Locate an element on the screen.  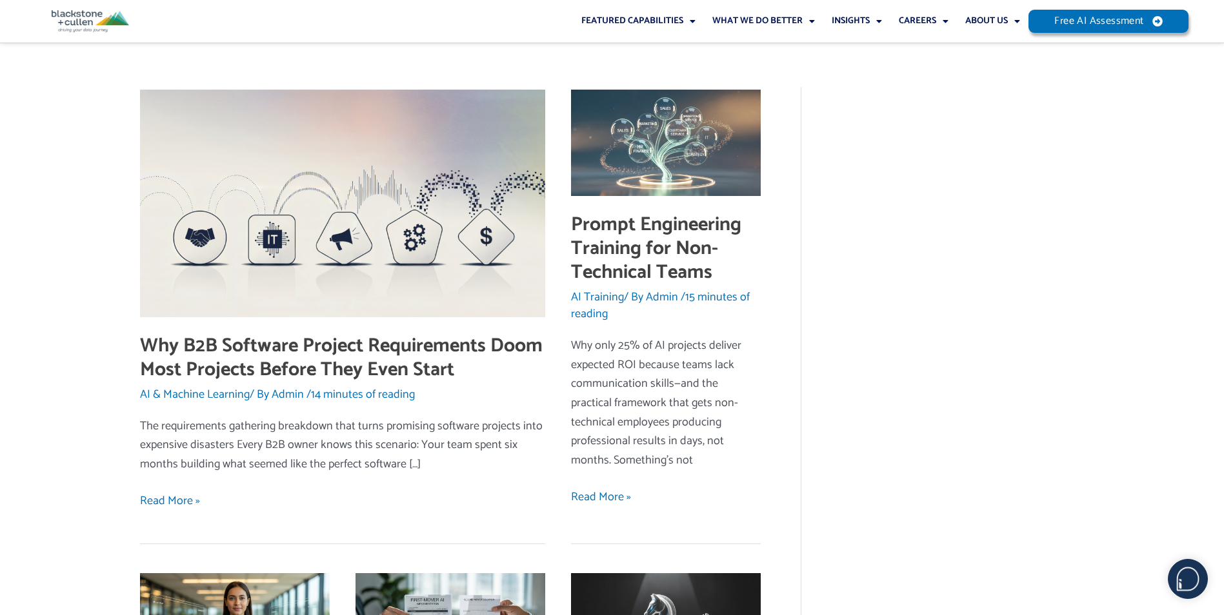
span: Free AI Assessment is located at coordinates (1099, 21).